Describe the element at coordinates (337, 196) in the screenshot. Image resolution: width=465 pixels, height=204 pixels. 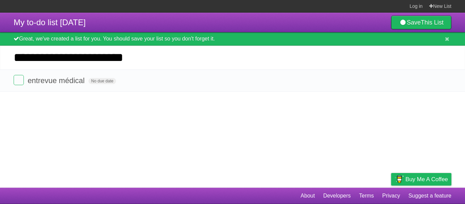
I see `a: Developers` at that location.